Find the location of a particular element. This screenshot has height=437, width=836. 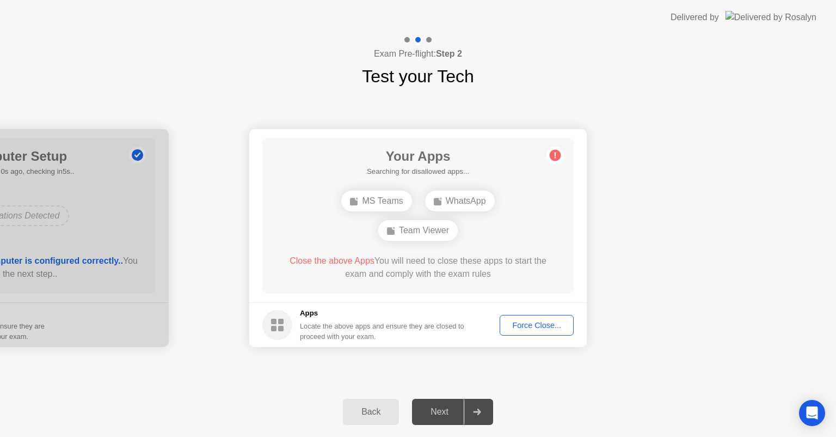

span: Close the above Apps is located at coordinates (332, 260).